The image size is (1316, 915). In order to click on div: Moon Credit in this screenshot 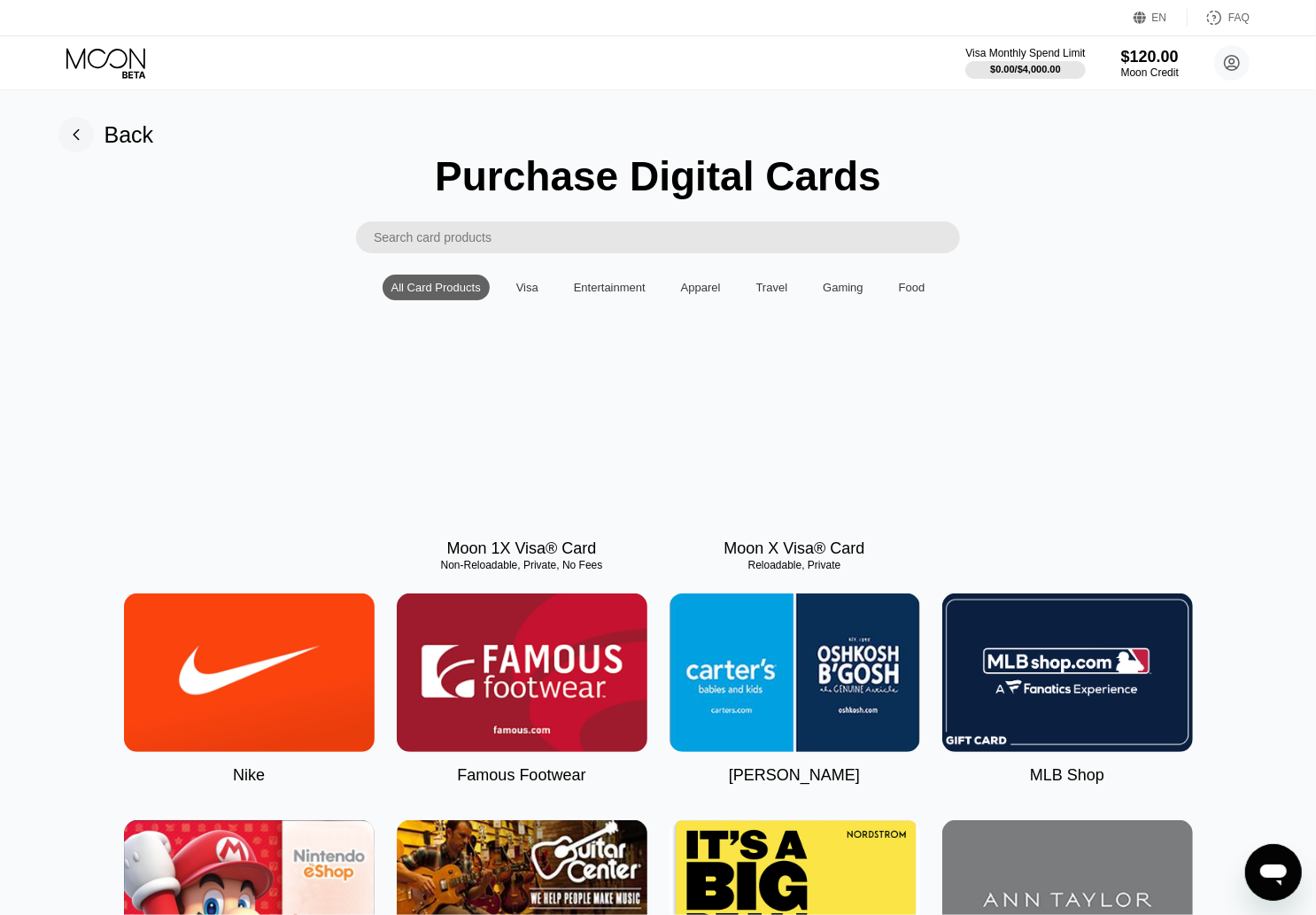, I will do `click(1150, 73)`.